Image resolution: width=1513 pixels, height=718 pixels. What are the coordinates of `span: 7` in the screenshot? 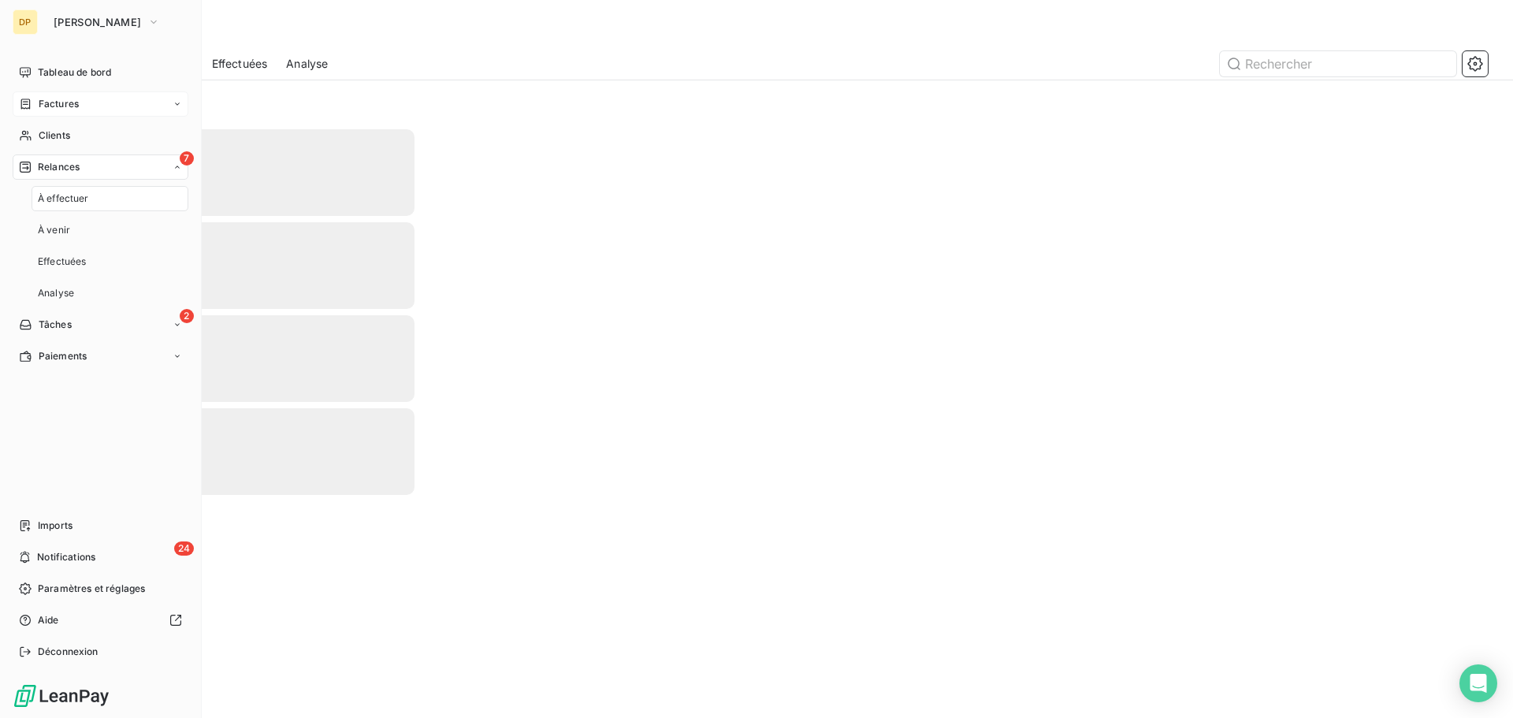 It's located at (187, 158).